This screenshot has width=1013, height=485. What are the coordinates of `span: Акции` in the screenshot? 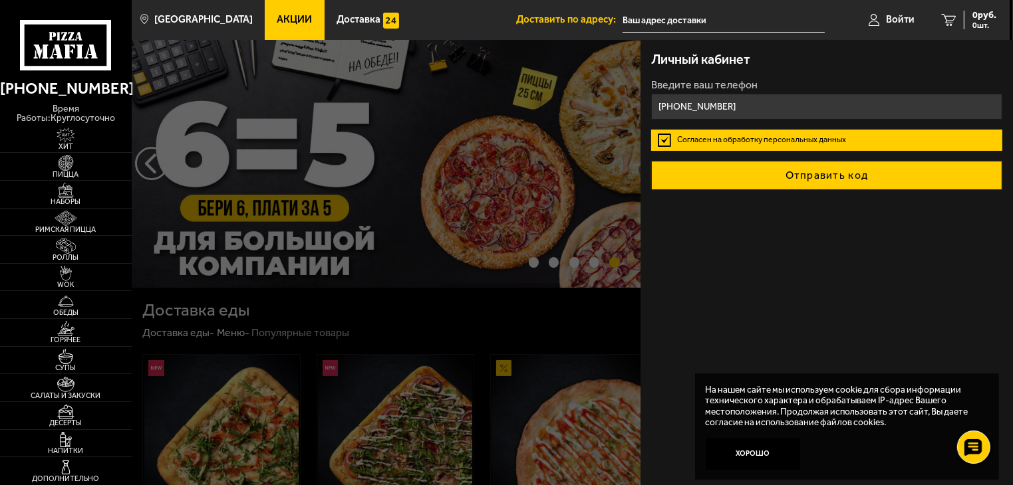 It's located at (295, 19).